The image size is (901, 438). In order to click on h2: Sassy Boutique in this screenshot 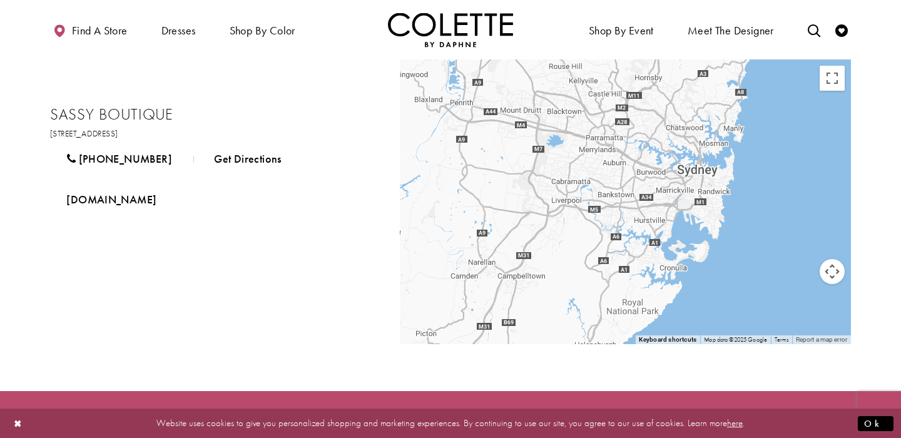, I will do `click(213, 114)`.